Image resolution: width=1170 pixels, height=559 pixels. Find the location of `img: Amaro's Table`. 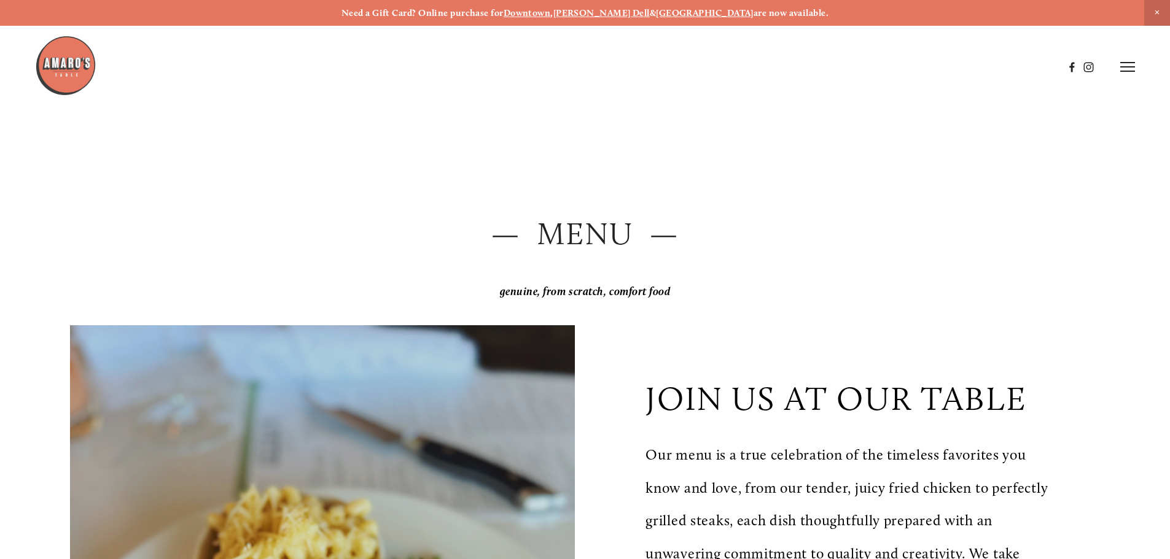

img: Amaro's Table is located at coordinates (66, 66).